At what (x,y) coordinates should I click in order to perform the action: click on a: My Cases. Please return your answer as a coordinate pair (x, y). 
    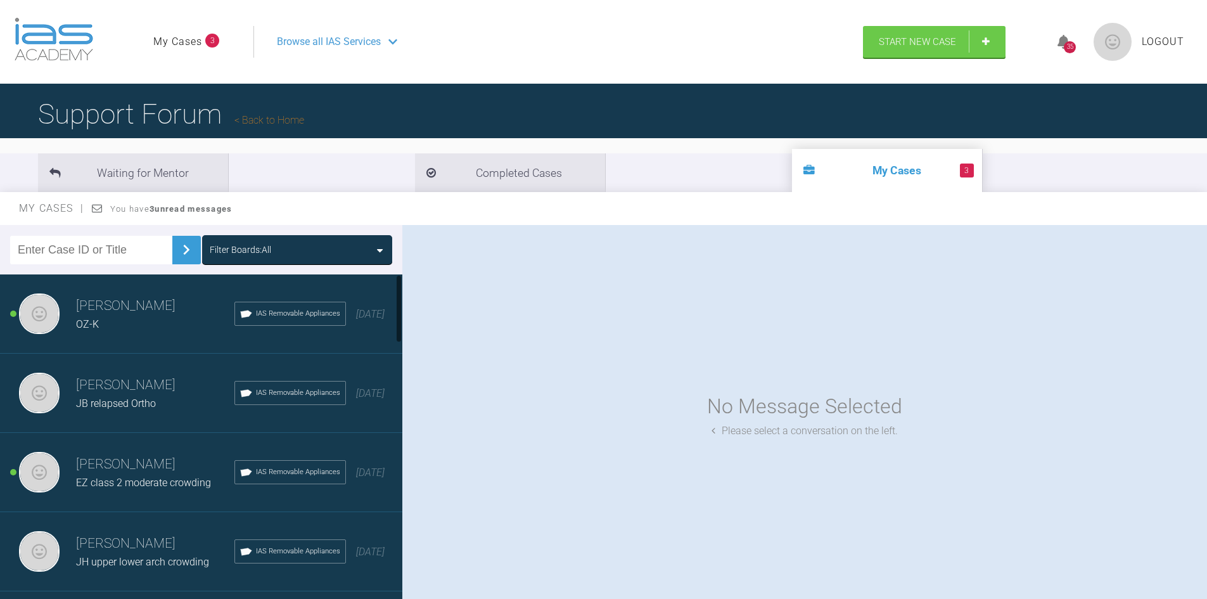
    Looking at the image, I should click on (177, 42).